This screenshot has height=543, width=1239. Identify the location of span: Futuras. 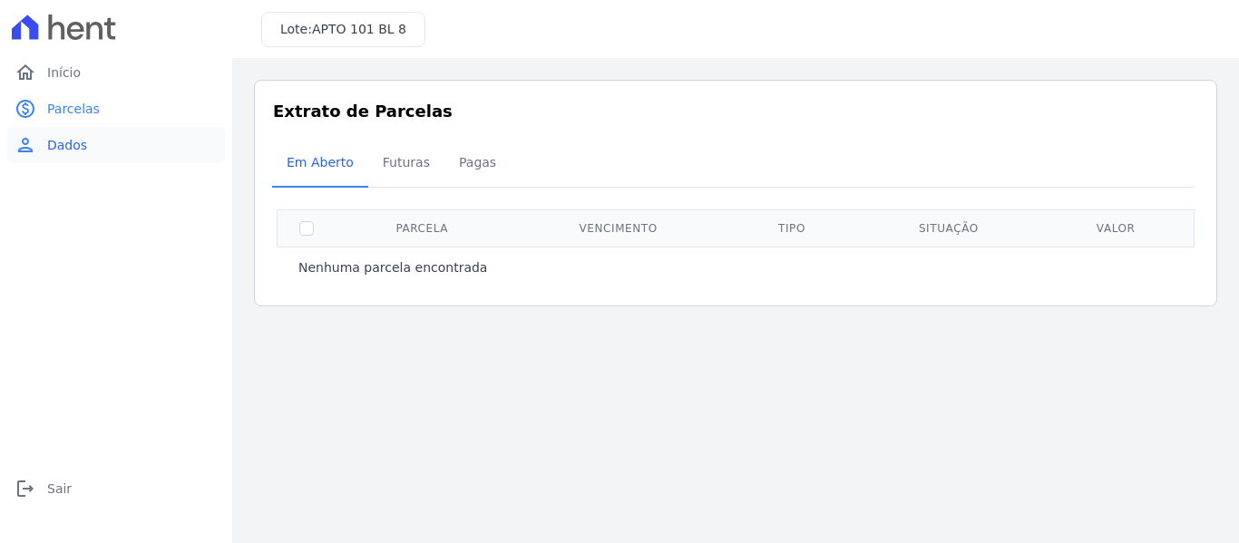
(406, 162).